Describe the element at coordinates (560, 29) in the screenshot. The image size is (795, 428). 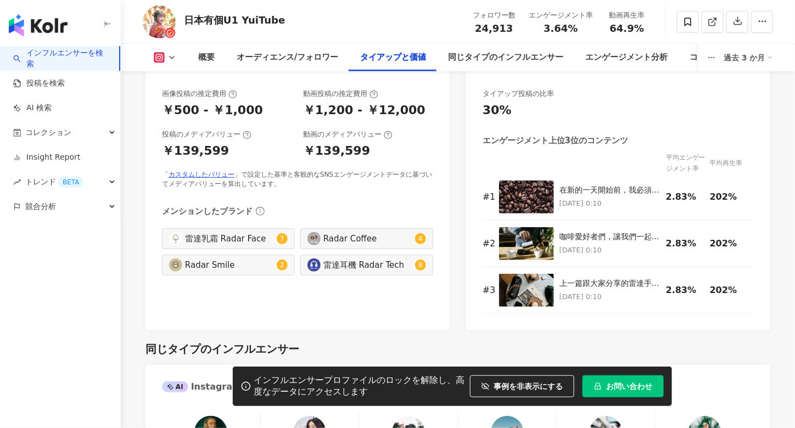
I see `span: 3.64%` at that location.